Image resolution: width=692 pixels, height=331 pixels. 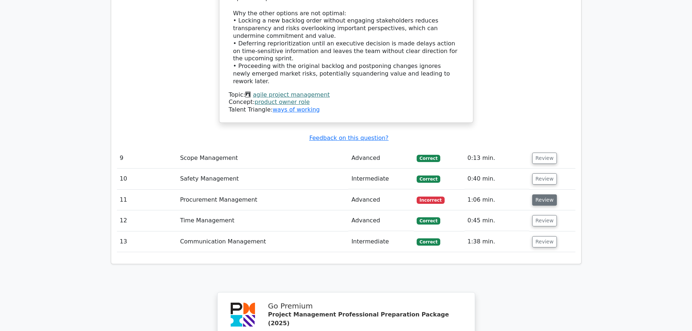 What do you see at coordinates (147, 220) in the screenshot?
I see `td: 12` at bounding box center [147, 220].